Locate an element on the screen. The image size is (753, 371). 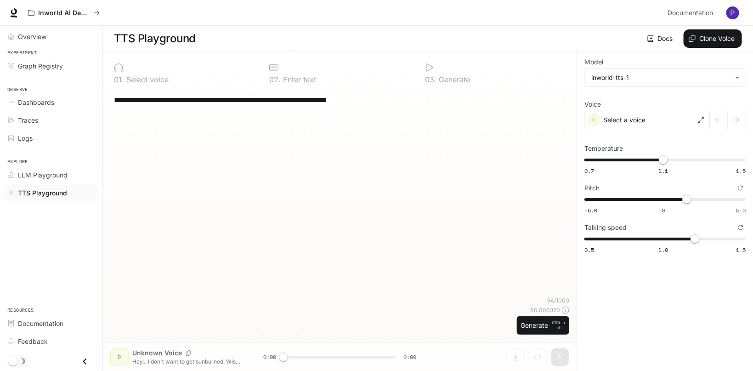
span: Logs is located at coordinates (25, 138).